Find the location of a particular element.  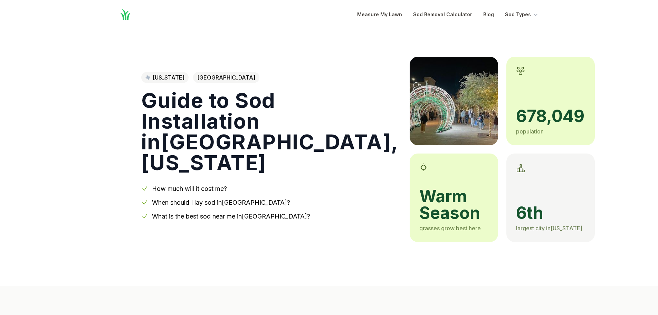

span: 6th is located at coordinates (550, 213).